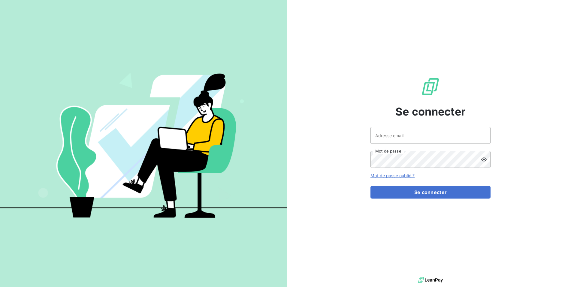  I want to click on a: Mot de passe oublié ?, so click(393, 175).